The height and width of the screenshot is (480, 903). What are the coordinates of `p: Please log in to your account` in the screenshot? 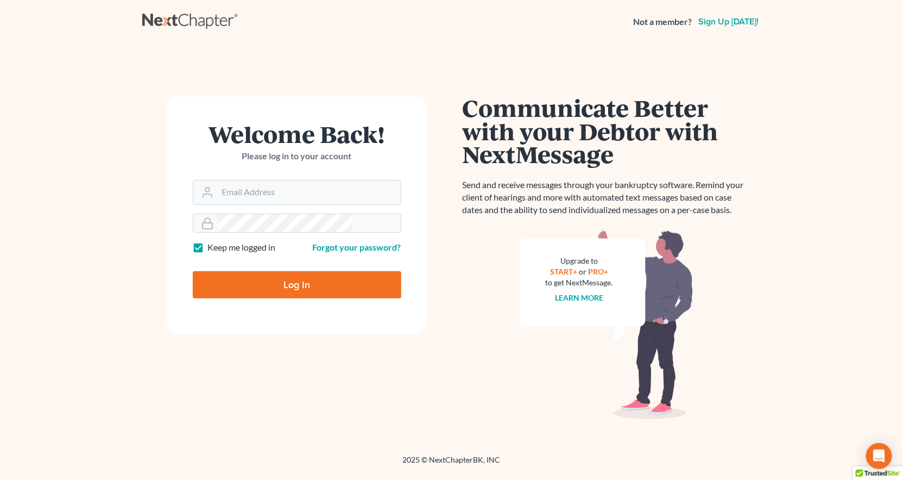 It's located at (297, 156).